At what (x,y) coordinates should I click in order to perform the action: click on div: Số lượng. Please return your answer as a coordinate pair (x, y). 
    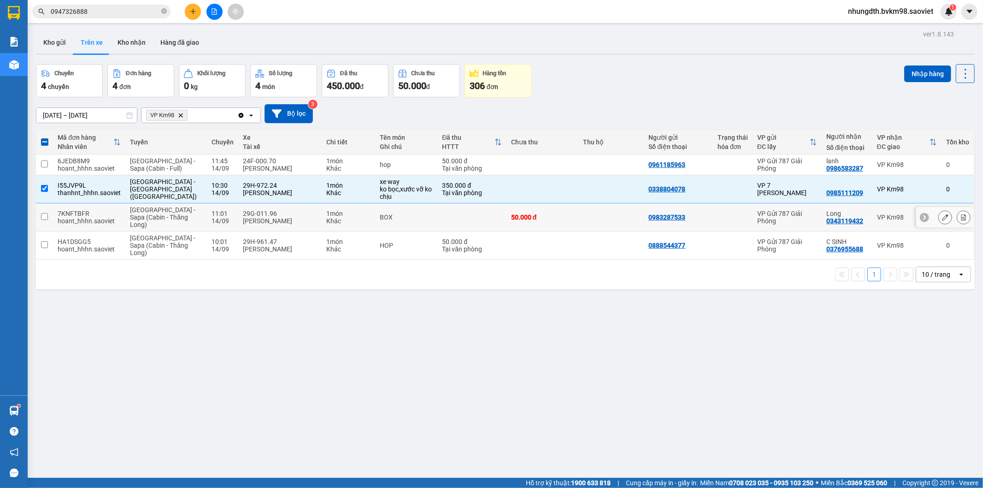
    Looking at the image, I should click on (280, 73).